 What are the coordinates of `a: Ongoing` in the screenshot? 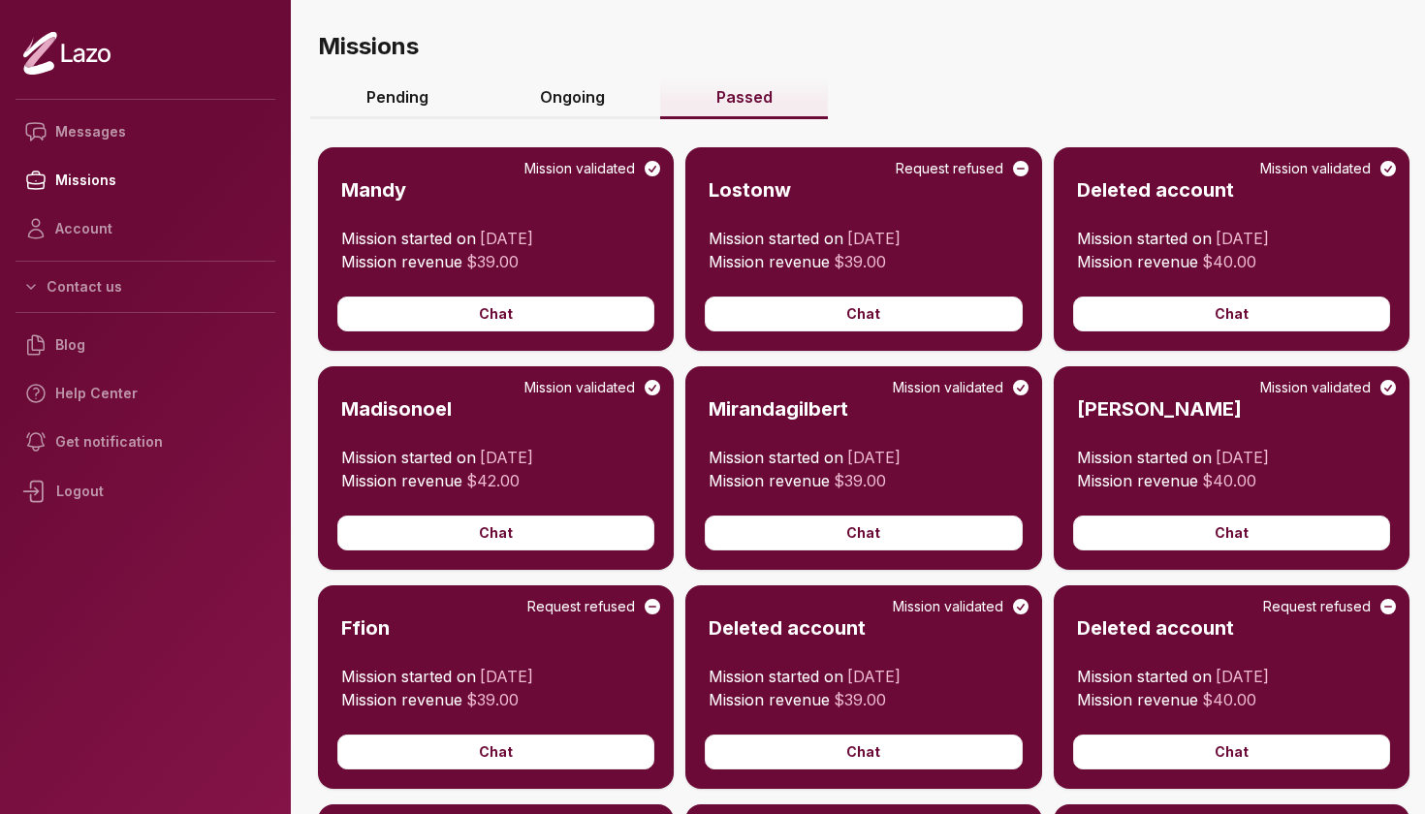 It's located at (572, 98).